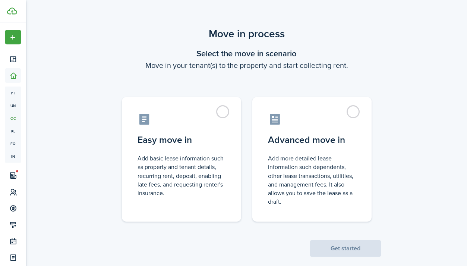 The height and width of the screenshot is (266, 467). What do you see at coordinates (13, 118) in the screenshot?
I see `span: oc` at bounding box center [13, 118].